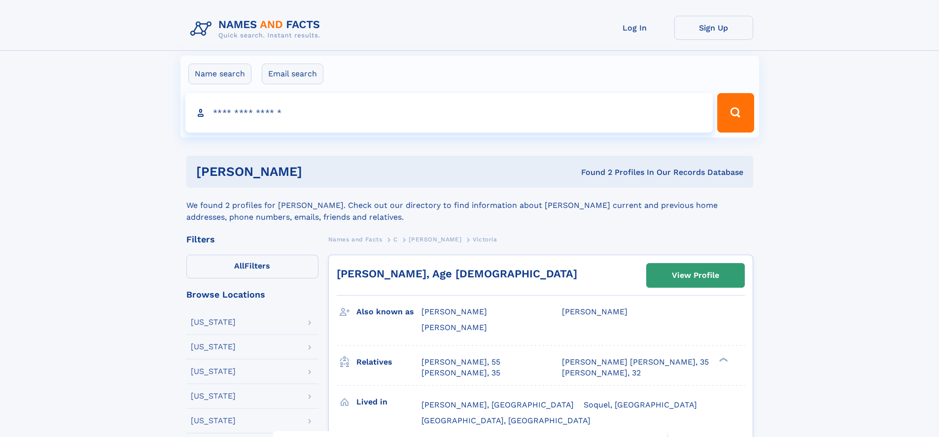  I want to click on a: Names and Facts, so click(356, 239).